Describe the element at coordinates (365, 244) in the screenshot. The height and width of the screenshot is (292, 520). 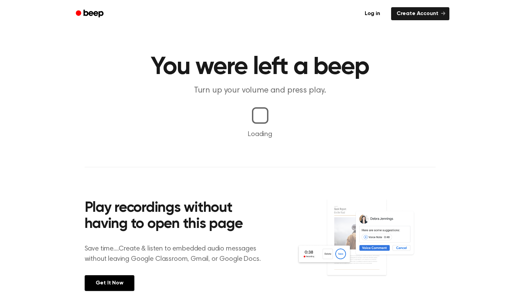
I see `img: Voice Comments on Docs and Recording Widget` at that location.